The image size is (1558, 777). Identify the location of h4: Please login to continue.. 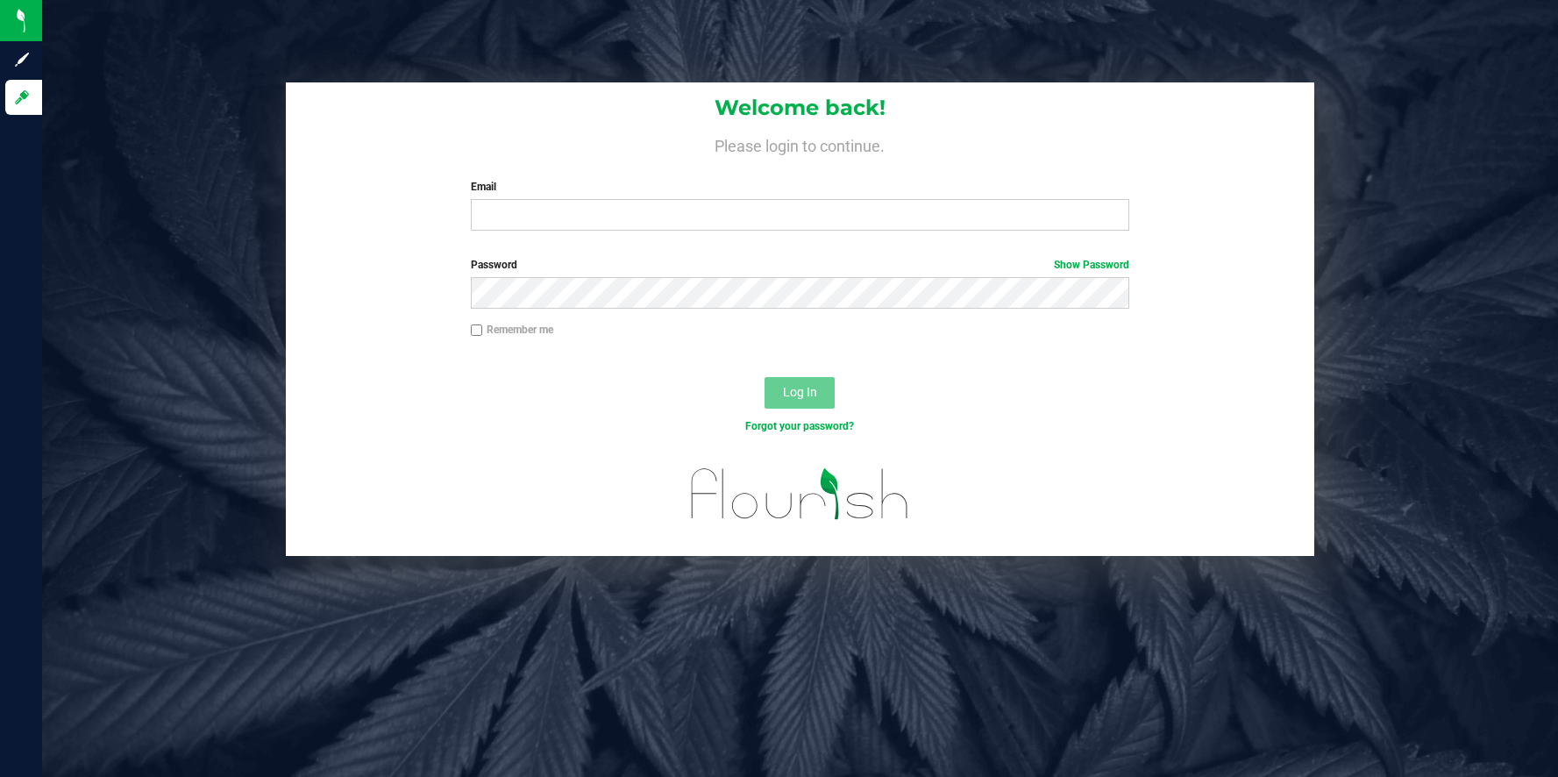
(800, 144).